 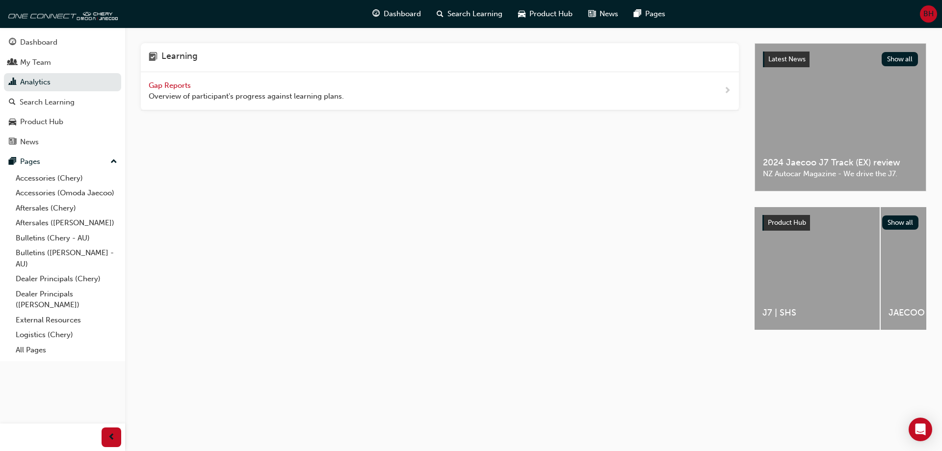 What do you see at coordinates (402, 14) in the screenshot?
I see `span: Dashboard` at bounding box center [402, 14].